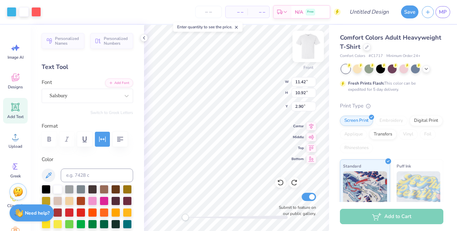 Image resolution: width=457 pixels, height=231 pixels. I want to click on span: Comfort Colors Adult Heavyweight T-Shirt, so click(390, 42).